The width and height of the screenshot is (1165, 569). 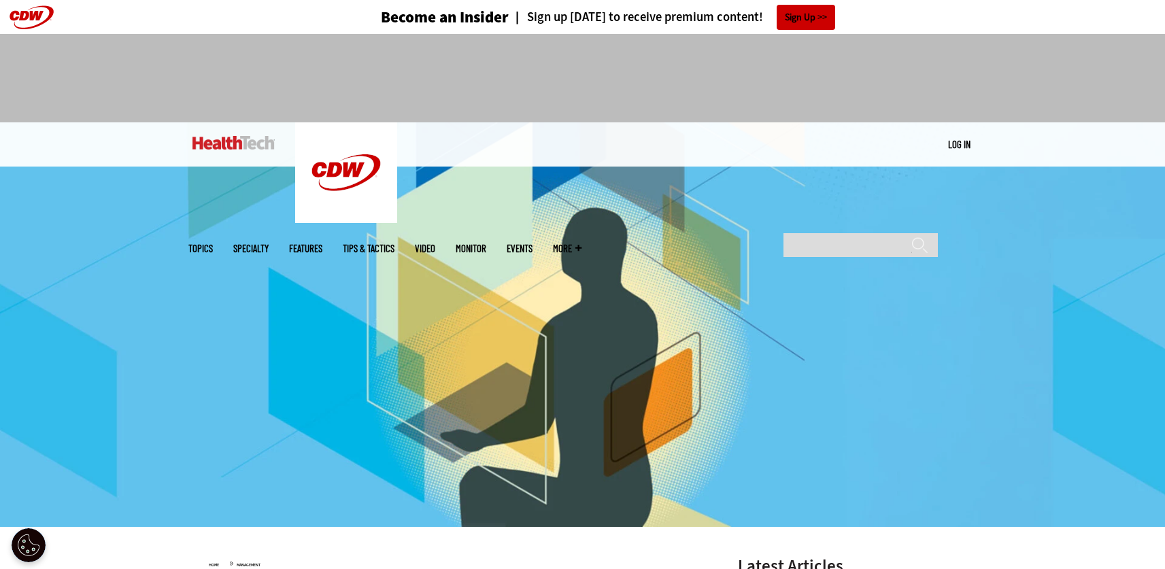 I want to click on a: Events, so click(x=520, y=248).